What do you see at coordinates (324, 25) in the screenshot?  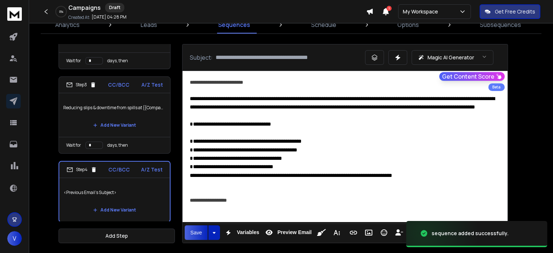 I see `p: Schedule` at bounding box center [324, 25].